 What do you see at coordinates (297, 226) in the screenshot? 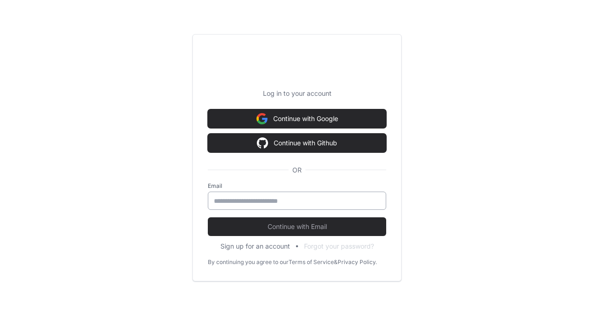
I see `span: Continue with Email` at bounding box center [297, 226].